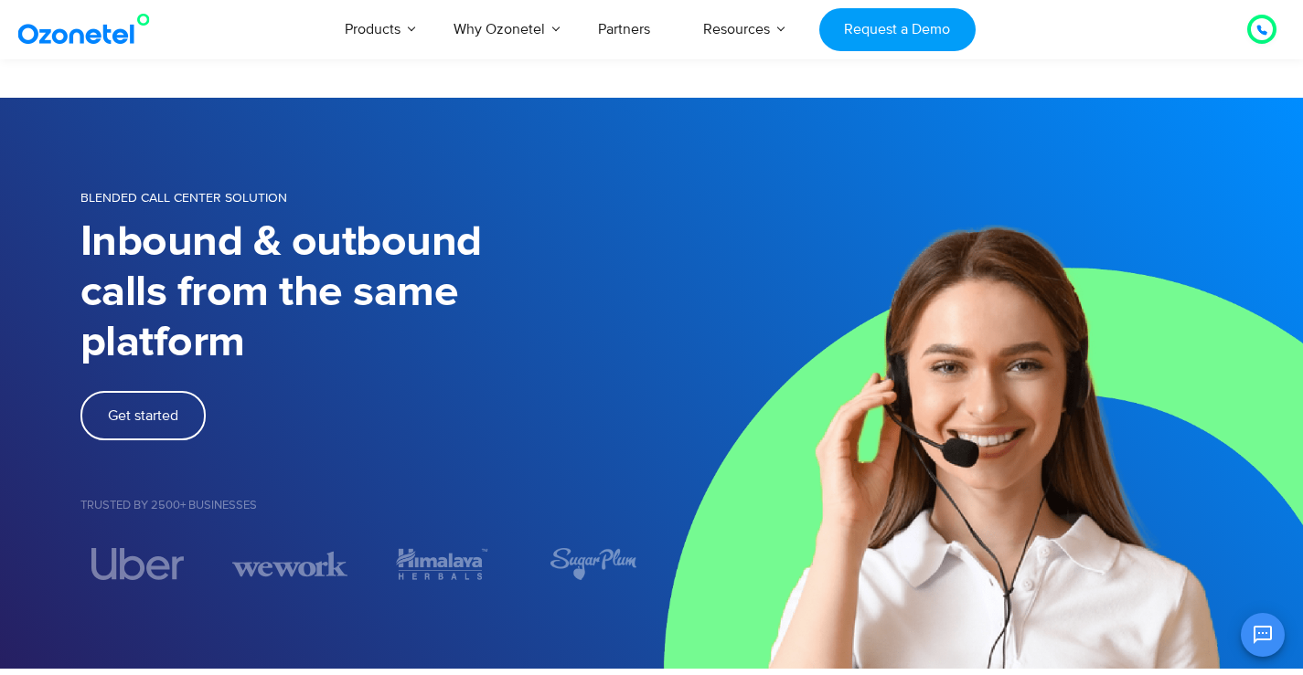 This screenshot has height=675, width=1303. Describe the element at coordinates (897, 29) in the screenshot. I see `a: Request a Demo` at that location.